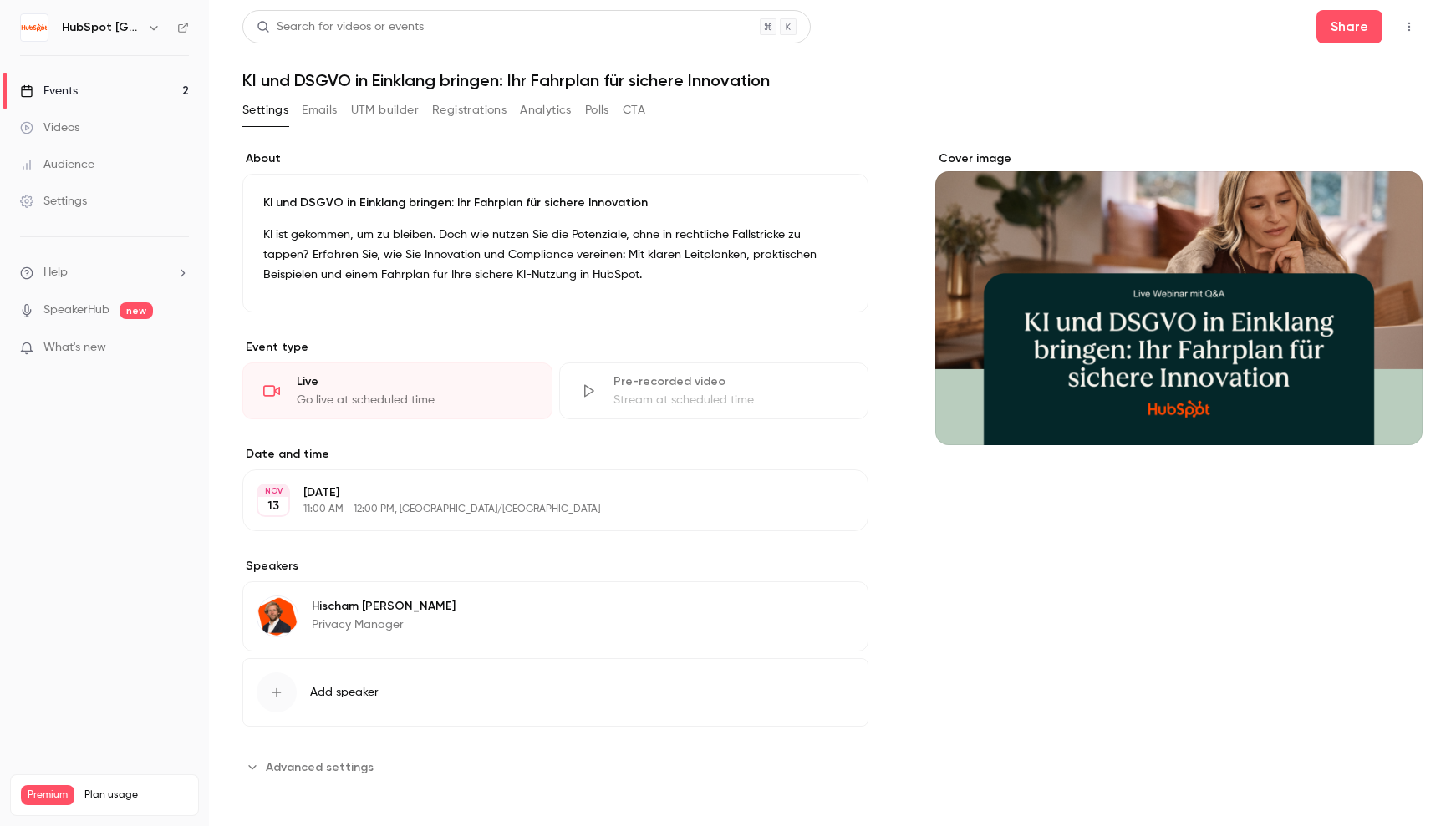 The image size is (1456, 826). What do you see at coordinates (273, 507) in the screenshot?
I see `p: 13` at bounding box center [273, 507].